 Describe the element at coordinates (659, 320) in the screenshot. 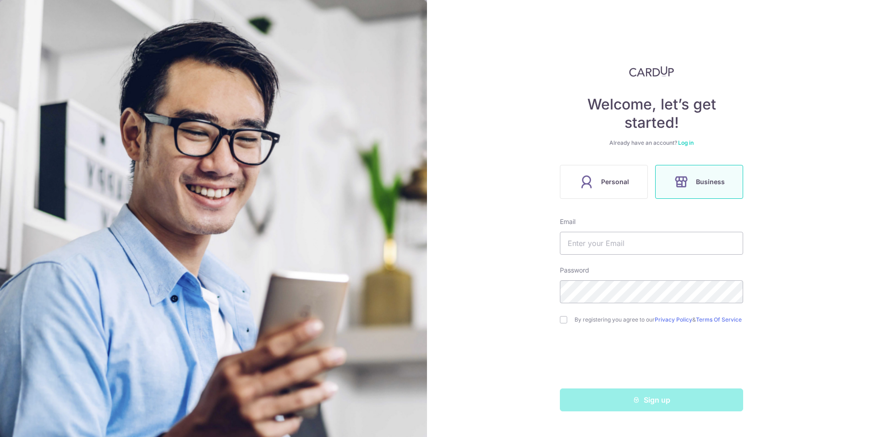

I see `label: By registering you agree to our &` at that location.